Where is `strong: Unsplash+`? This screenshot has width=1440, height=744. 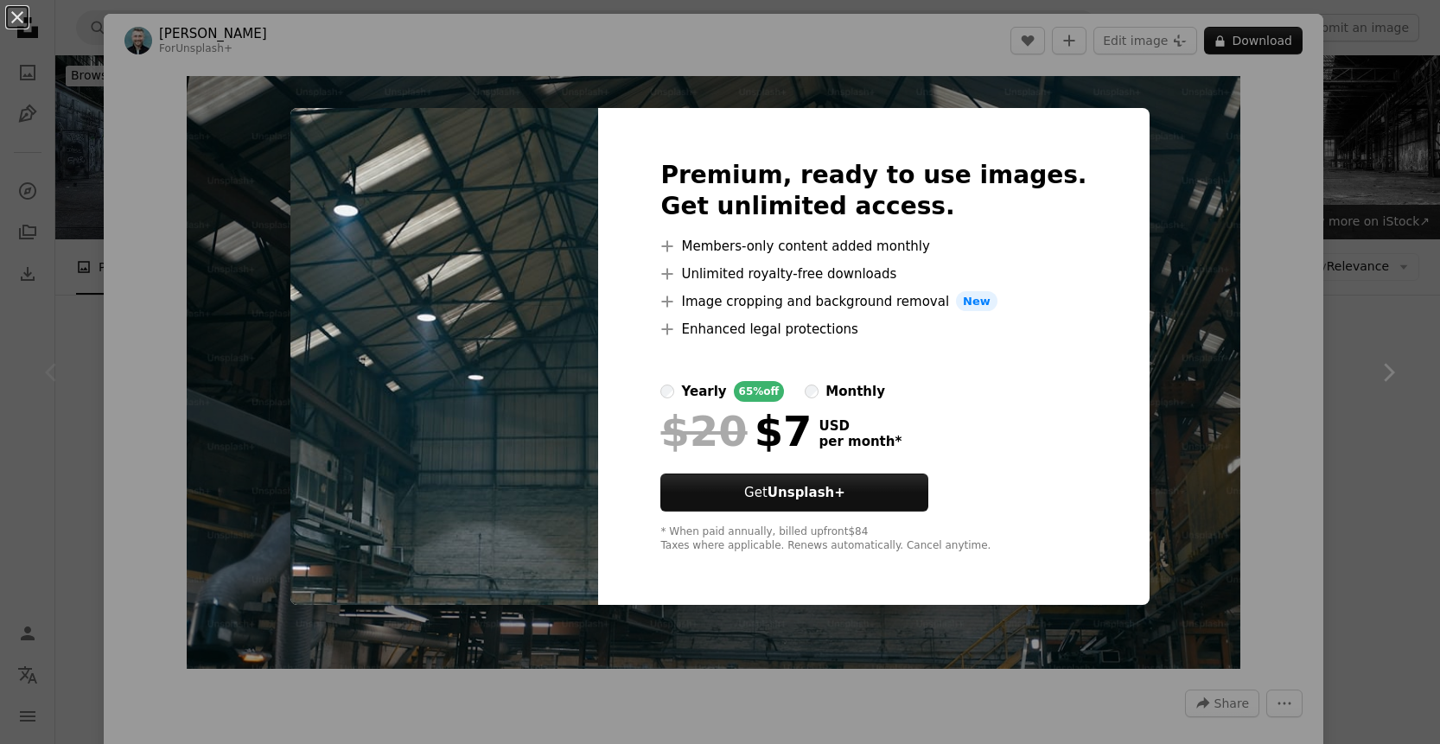
strong: Unsplash+ is located at coordinates (806, 493).